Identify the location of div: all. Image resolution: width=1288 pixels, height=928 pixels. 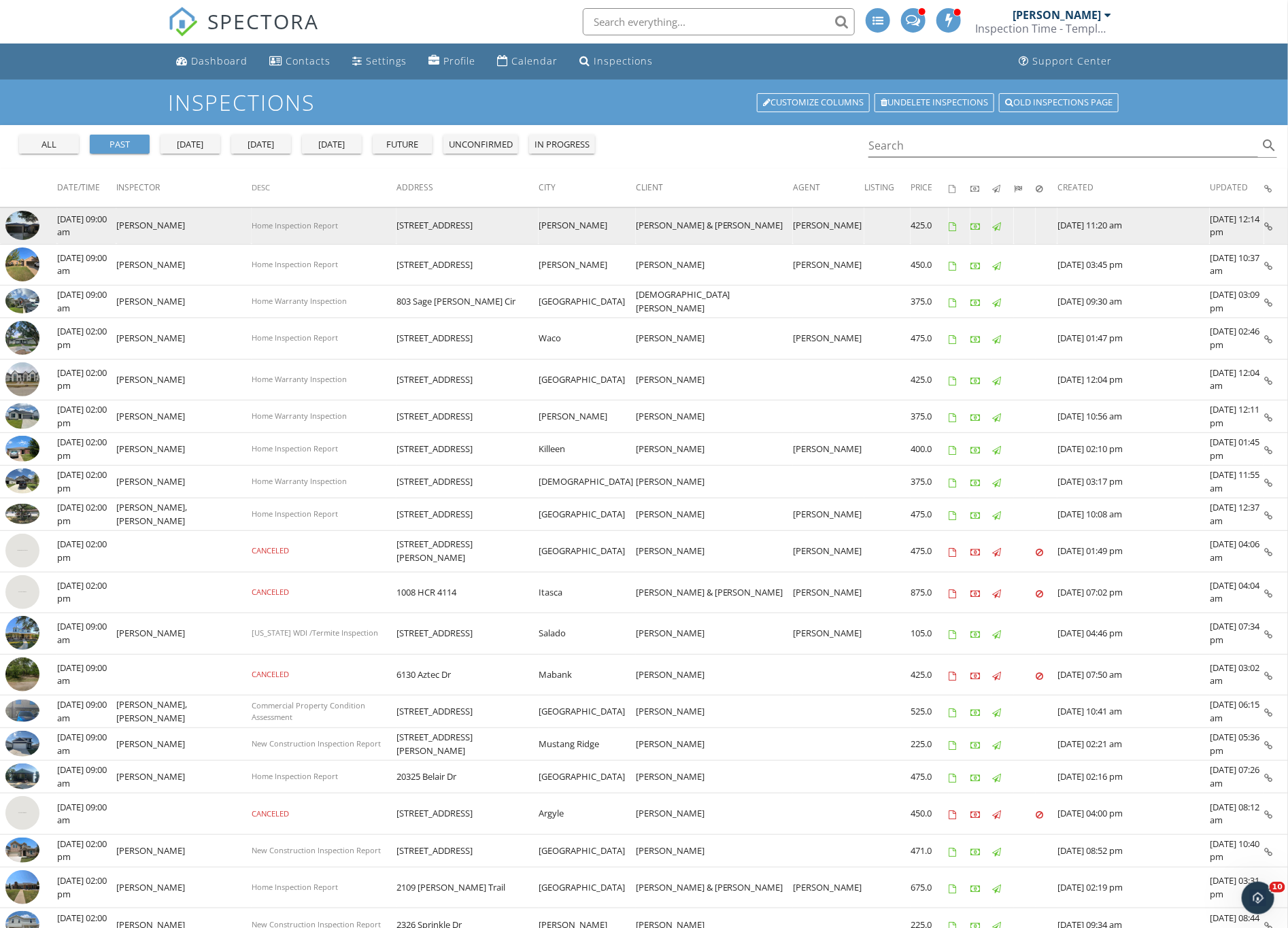
(49, 145).